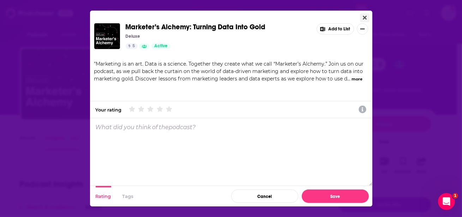  I want to click on button: Add to List, so click(335, 29).